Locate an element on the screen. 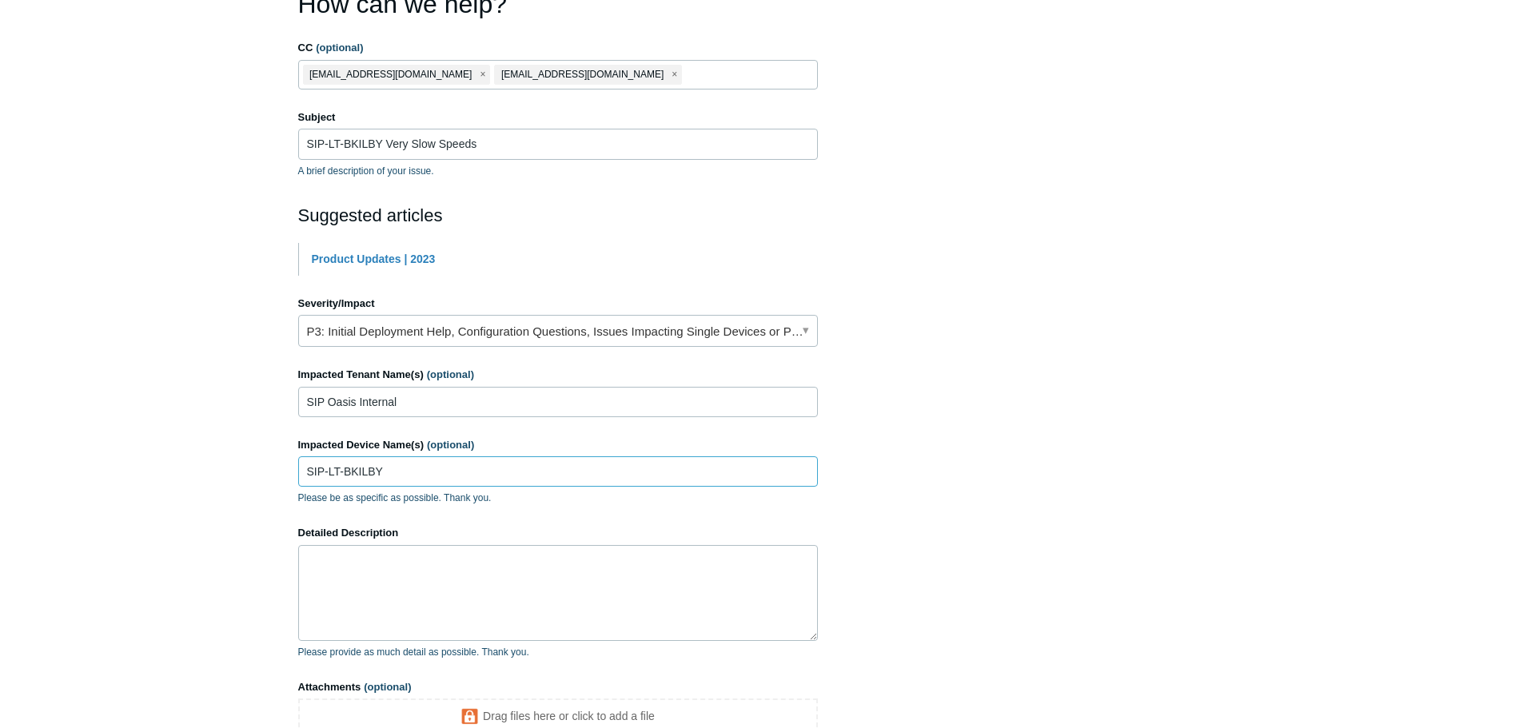 The image size is (1523, 728). label: Subject is located at coordinates (558, 118).